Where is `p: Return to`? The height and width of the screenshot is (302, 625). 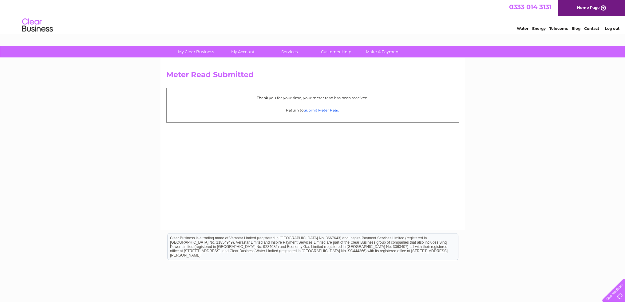
p: Return to is located at coordinates (313, 110).